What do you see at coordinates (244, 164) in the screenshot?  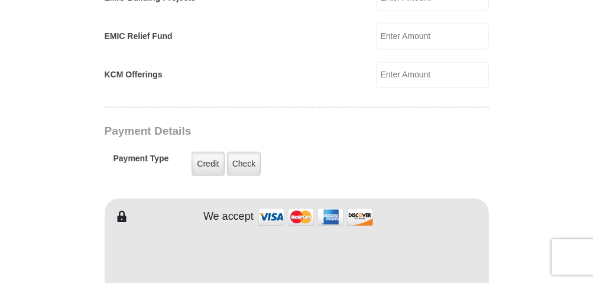 I see `label: Check` at bounding box center [244, 164].